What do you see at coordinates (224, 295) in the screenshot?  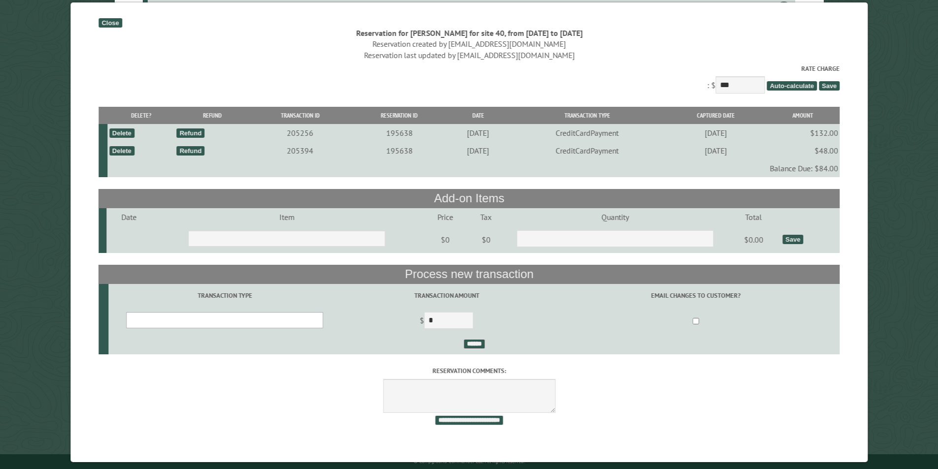 I see `label: Transaction Type` at bounding box center [224, 295].